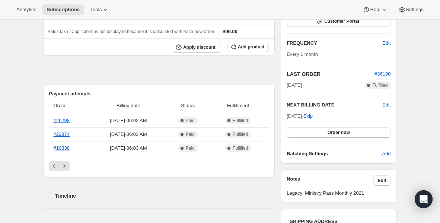  What do you see at coordinates (238, 106) in the screenshot?
I see `span: Fulfillment` at bounding box center [238, 106].